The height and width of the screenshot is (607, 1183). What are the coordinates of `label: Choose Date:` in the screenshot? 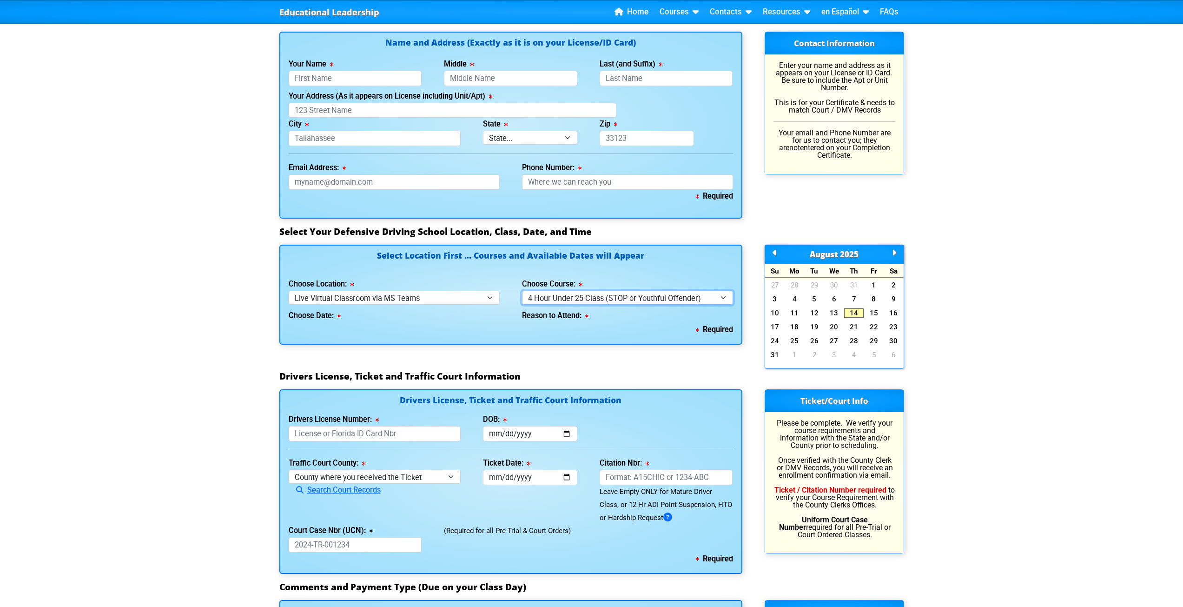 It's located at (315, 316).